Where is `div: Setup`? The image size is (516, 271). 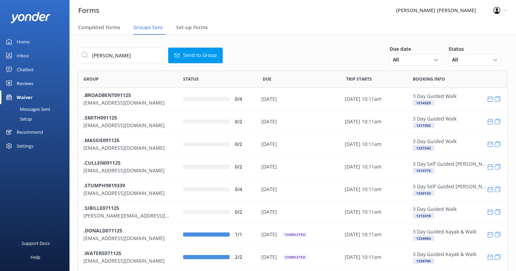
div: Setup is located at coordinates (18, 119).